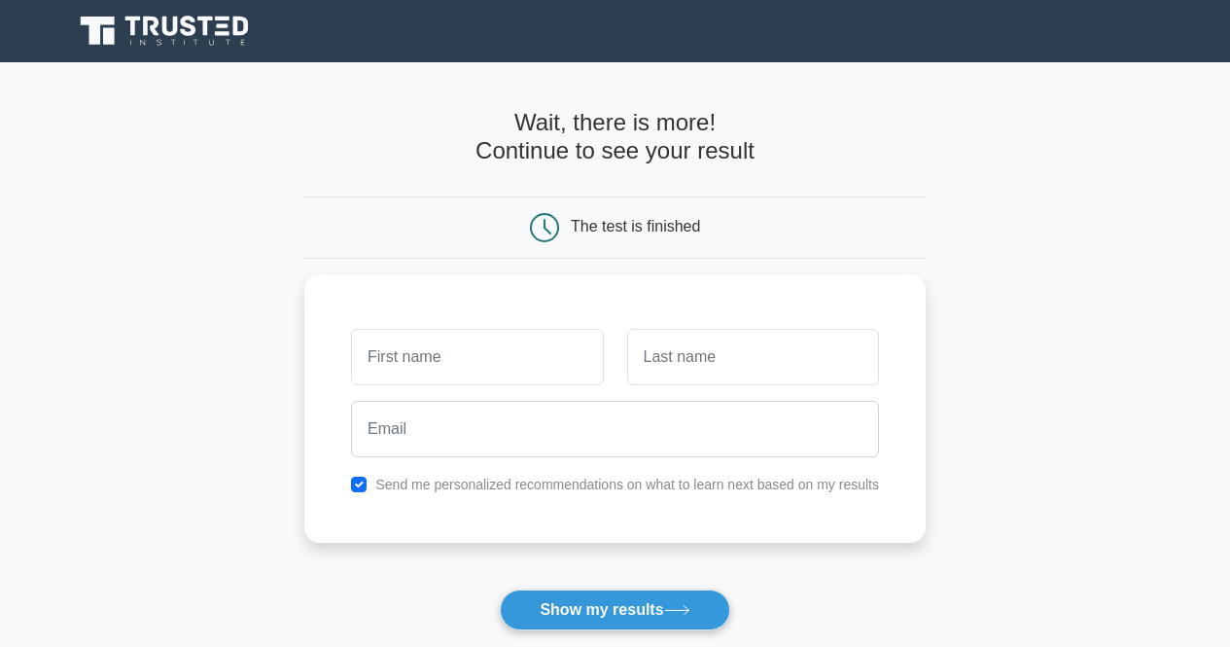 The height and width of the screenshot is (647, 1230). What do you see at coordinates (615, 610) in the screenshot?
I see `button: Show my results` at bounding box center [615, 610].